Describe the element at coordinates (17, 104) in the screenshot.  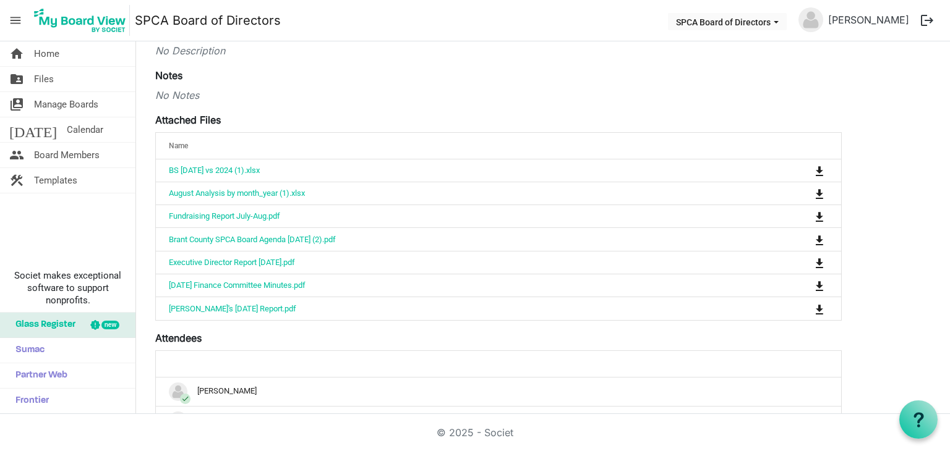
I see `span: switch_account` at that location.